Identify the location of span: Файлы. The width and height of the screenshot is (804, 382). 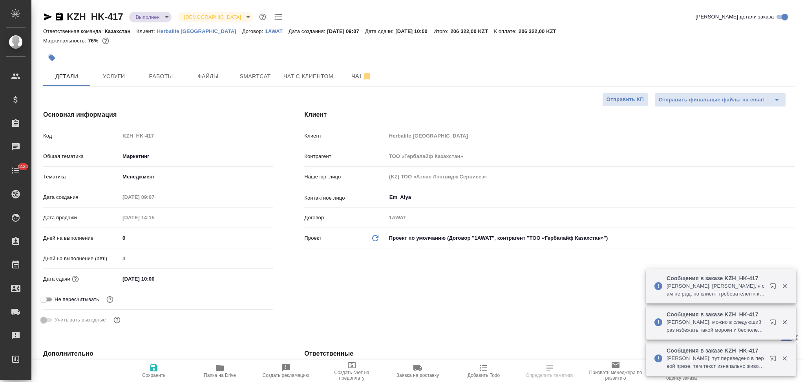
(208, 76).